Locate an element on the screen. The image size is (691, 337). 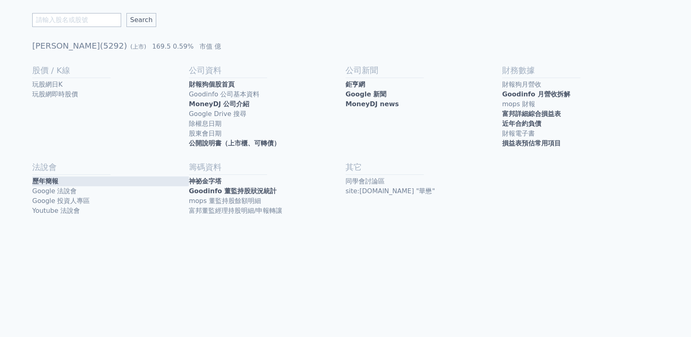
a: 同學會討論區 is located at coordinates (424, 181).